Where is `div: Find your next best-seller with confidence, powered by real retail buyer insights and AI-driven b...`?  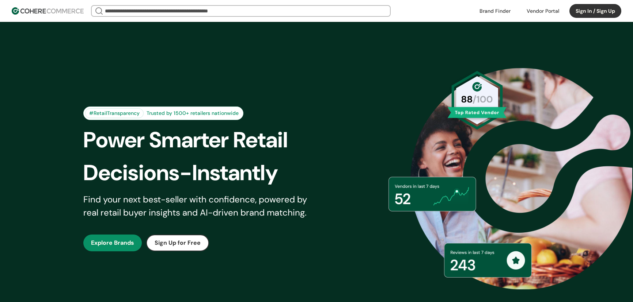
div: Find your next best-seller with confidence, powered by real retail buyer insights and AI-driven b... is located at coordinates (200, 206).